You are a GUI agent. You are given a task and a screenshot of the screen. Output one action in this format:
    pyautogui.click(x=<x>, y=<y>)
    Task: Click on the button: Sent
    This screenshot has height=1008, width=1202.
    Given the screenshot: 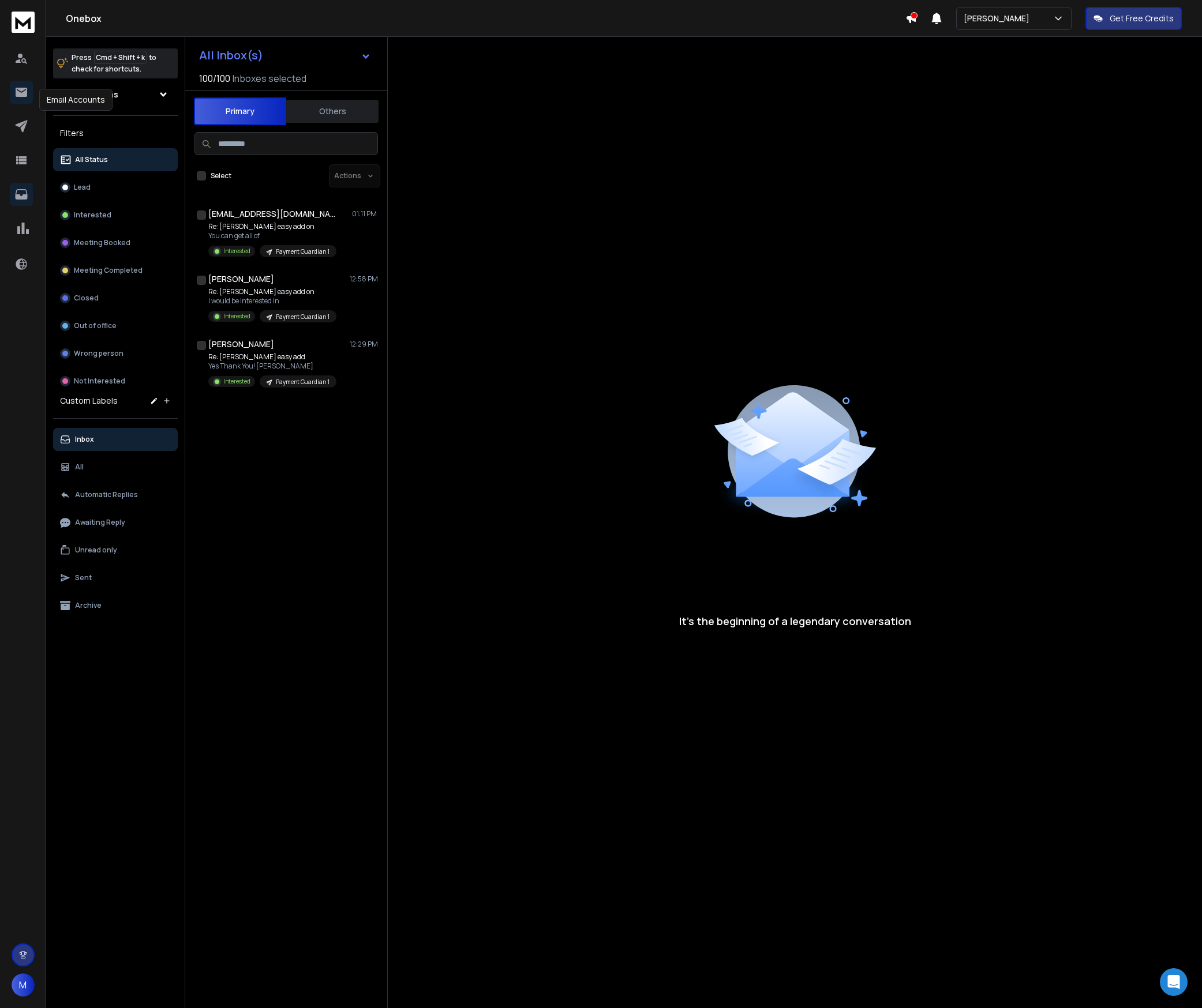 What is the action you would take?
    pyautogui.click(x=115, y=578)
    